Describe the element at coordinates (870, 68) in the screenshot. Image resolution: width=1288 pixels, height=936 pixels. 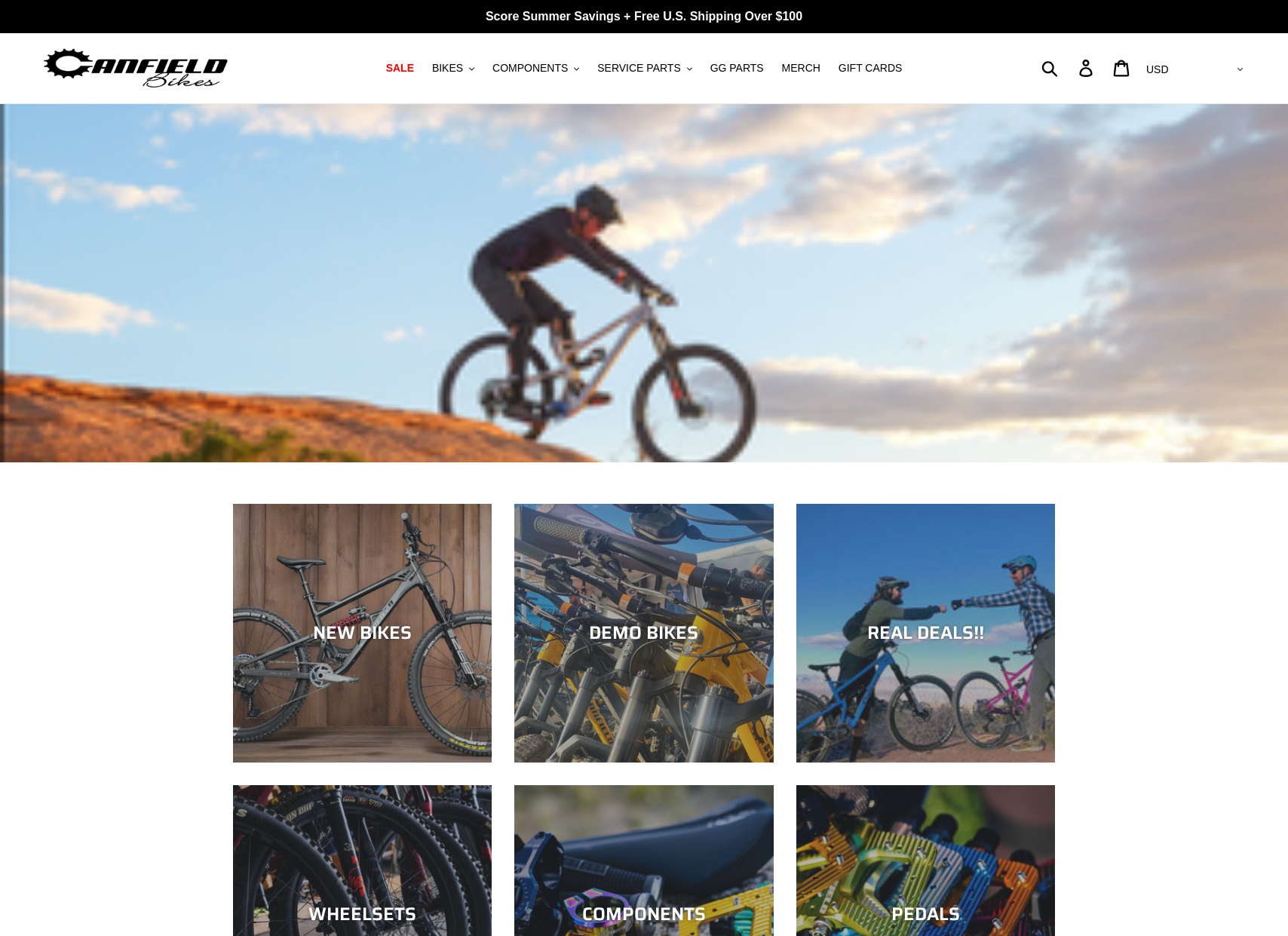
I see `span: GIFT CARDS` at that location.